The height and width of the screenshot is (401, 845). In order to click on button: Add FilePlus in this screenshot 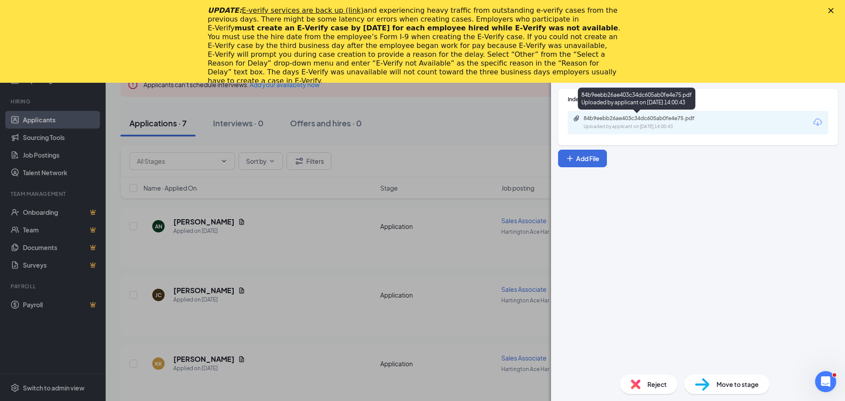, I will do `click(582, 158)`.